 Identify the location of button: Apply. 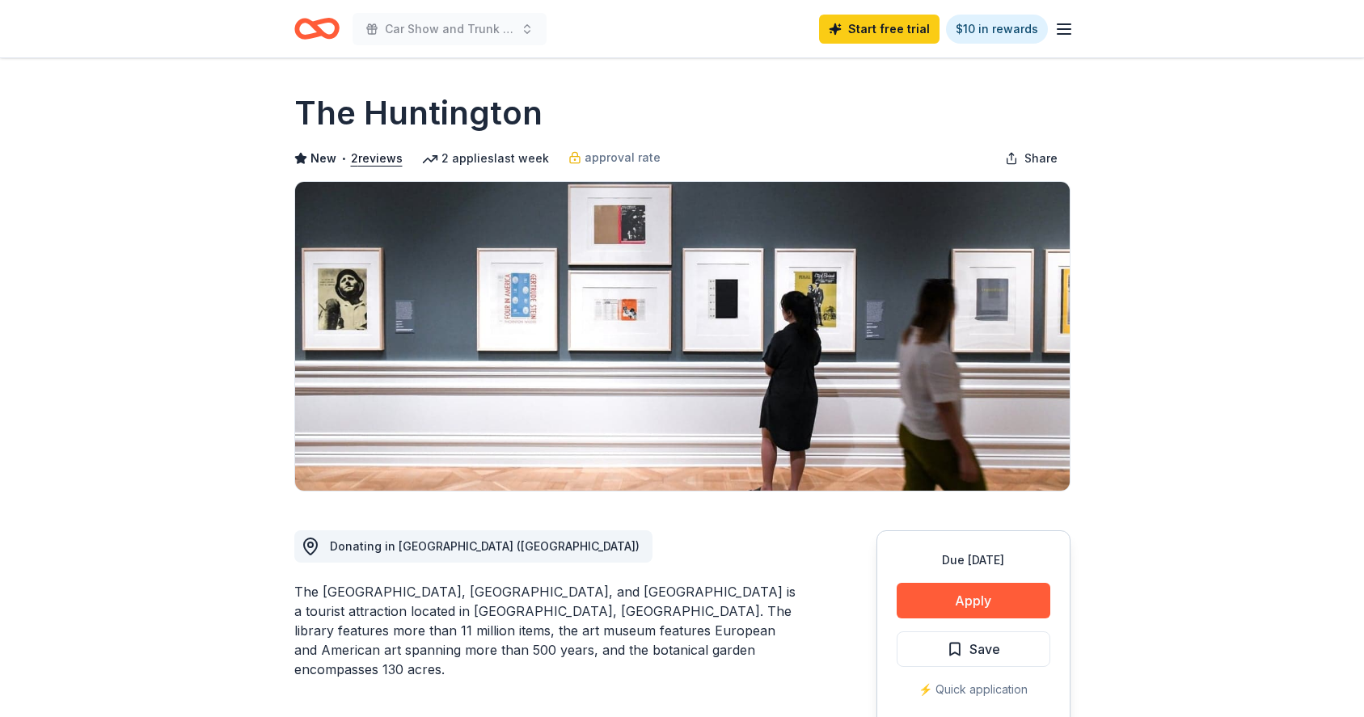
(974, 601).